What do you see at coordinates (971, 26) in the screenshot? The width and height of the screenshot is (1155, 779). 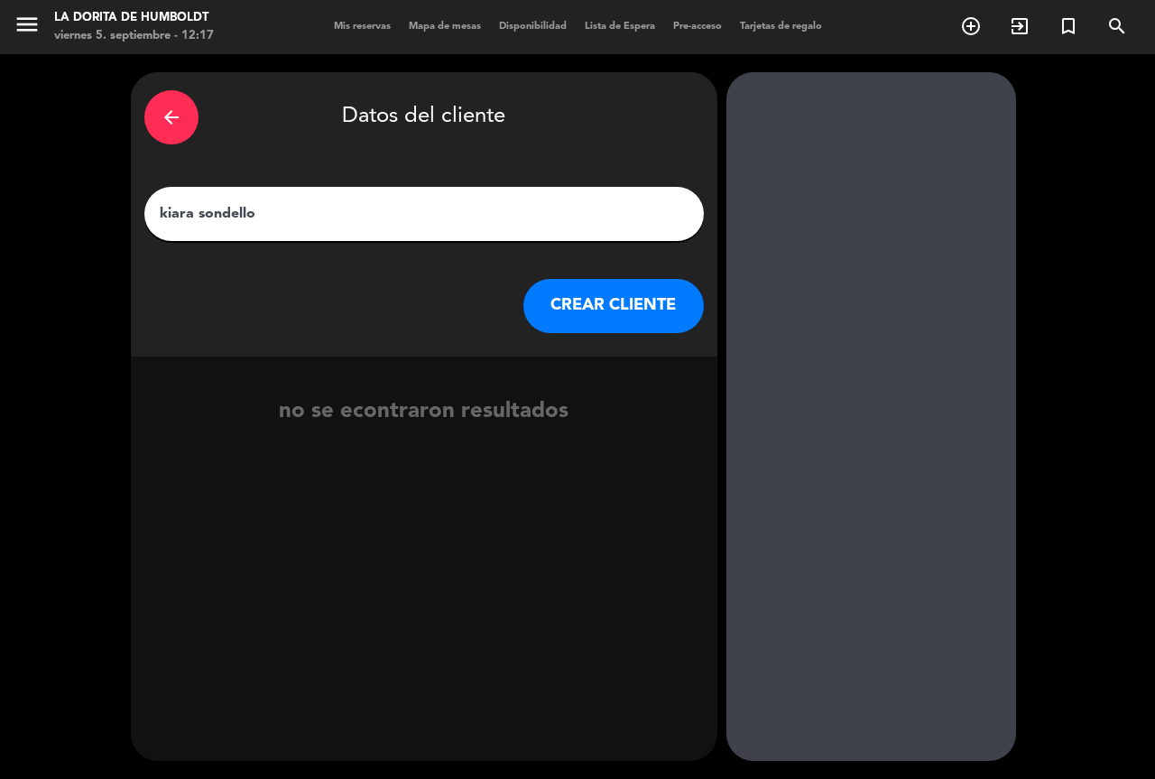 I see `i: add_circle_outline` at bounding box center [971, 26].